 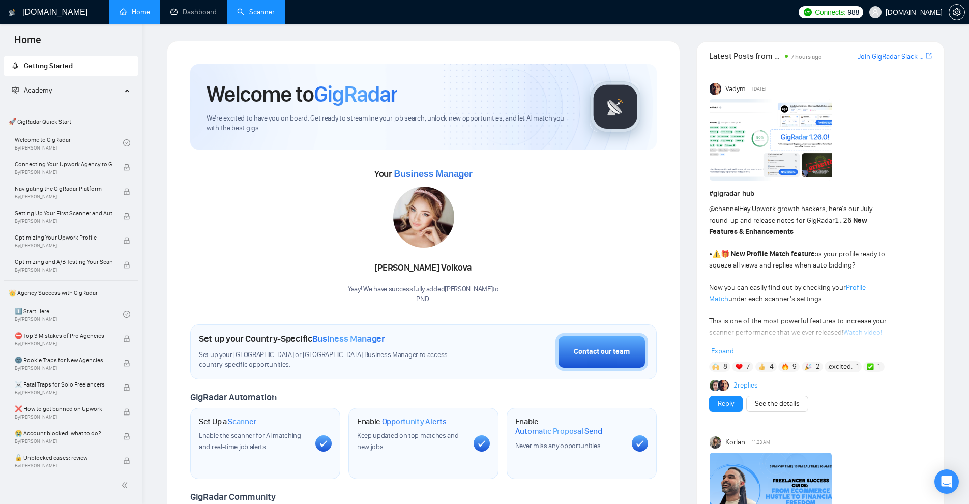 What do you see at coordinates (559, 446) in the screenshot?
I see `span: Never miss any opportunities.` at bounding box center [559, 446].